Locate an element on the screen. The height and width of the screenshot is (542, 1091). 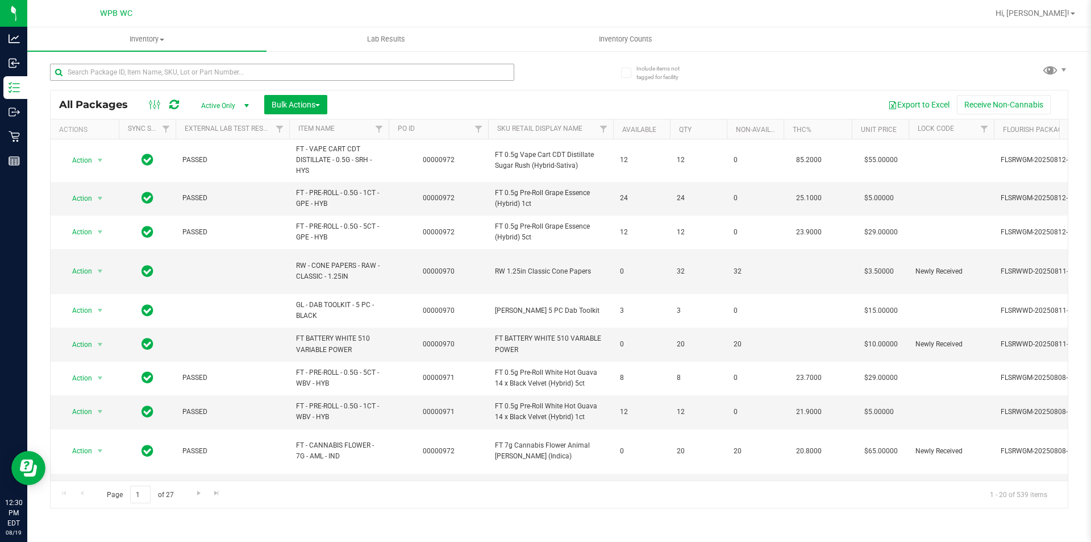
span: 3 is located at coordinates (699, 310).